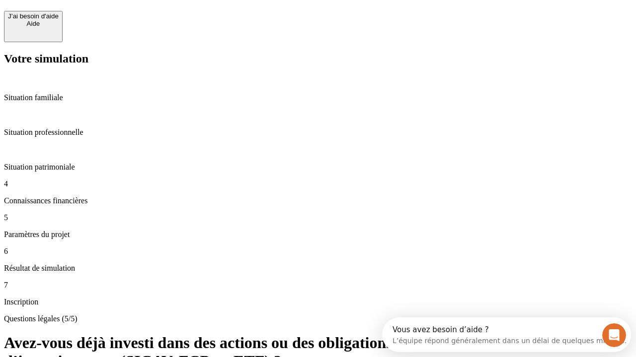 The height and width of the screenshot is (357, 636). Describe the element at coordinates (127, 21) in the screenshot. I see `div: L’équipe répond généralement dans un délai de quelques minutes.` at that location.